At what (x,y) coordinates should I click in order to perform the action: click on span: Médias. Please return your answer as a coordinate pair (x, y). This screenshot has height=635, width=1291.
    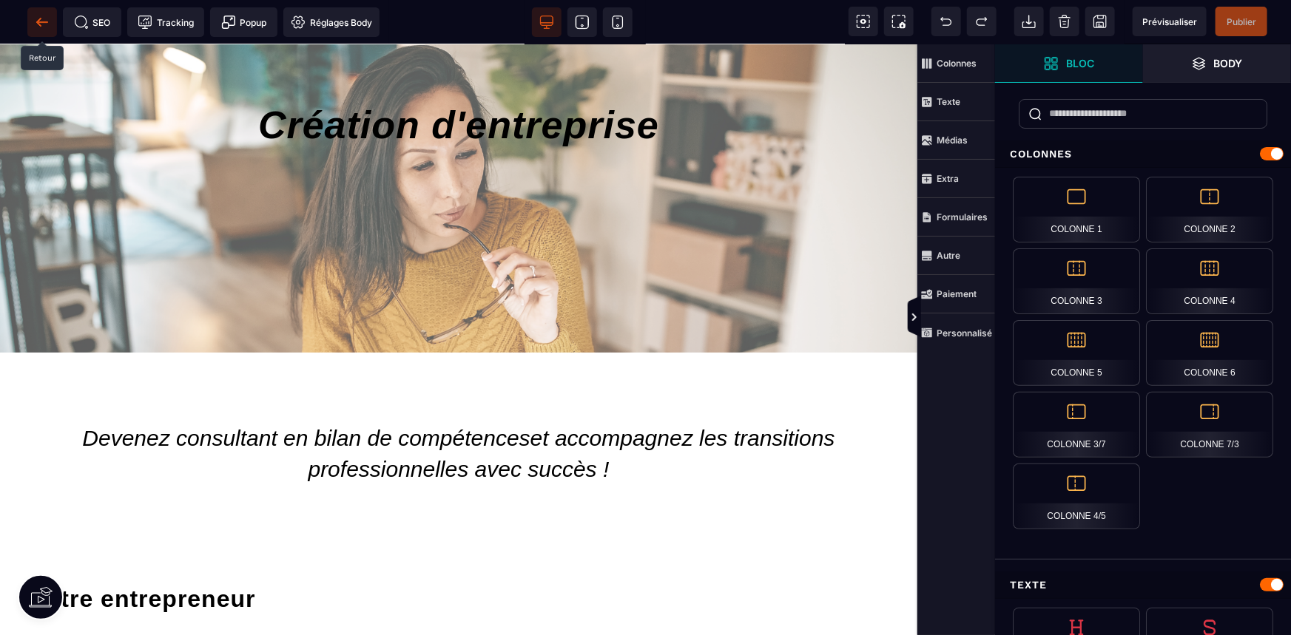
    Looking at the image, I should click on (955, 141).